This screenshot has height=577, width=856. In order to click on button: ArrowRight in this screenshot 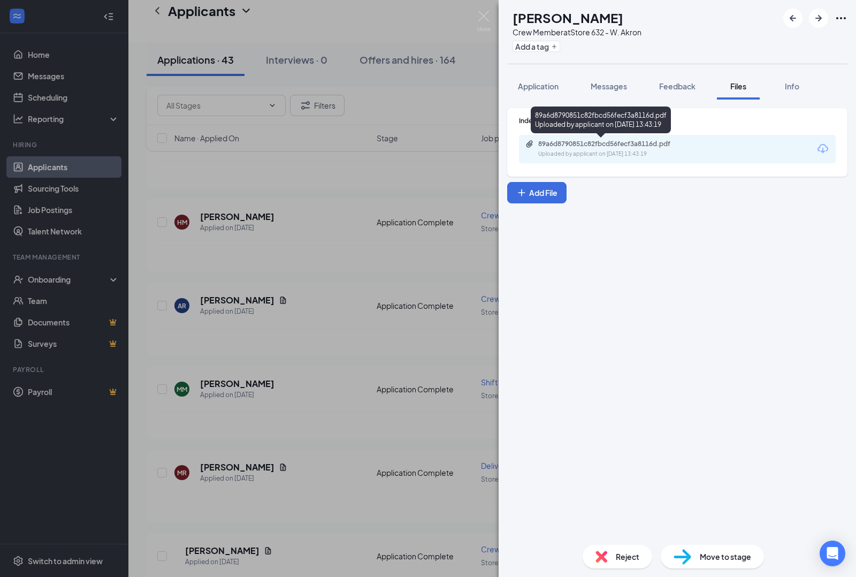, I will do `click(819, 18)`.